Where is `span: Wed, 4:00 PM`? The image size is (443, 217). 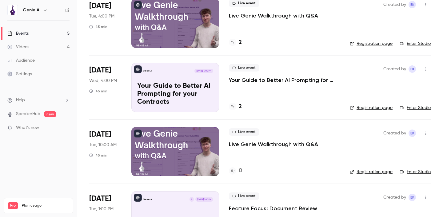
span: Wed, 4:00 PM is located at coordinates (103, 81).